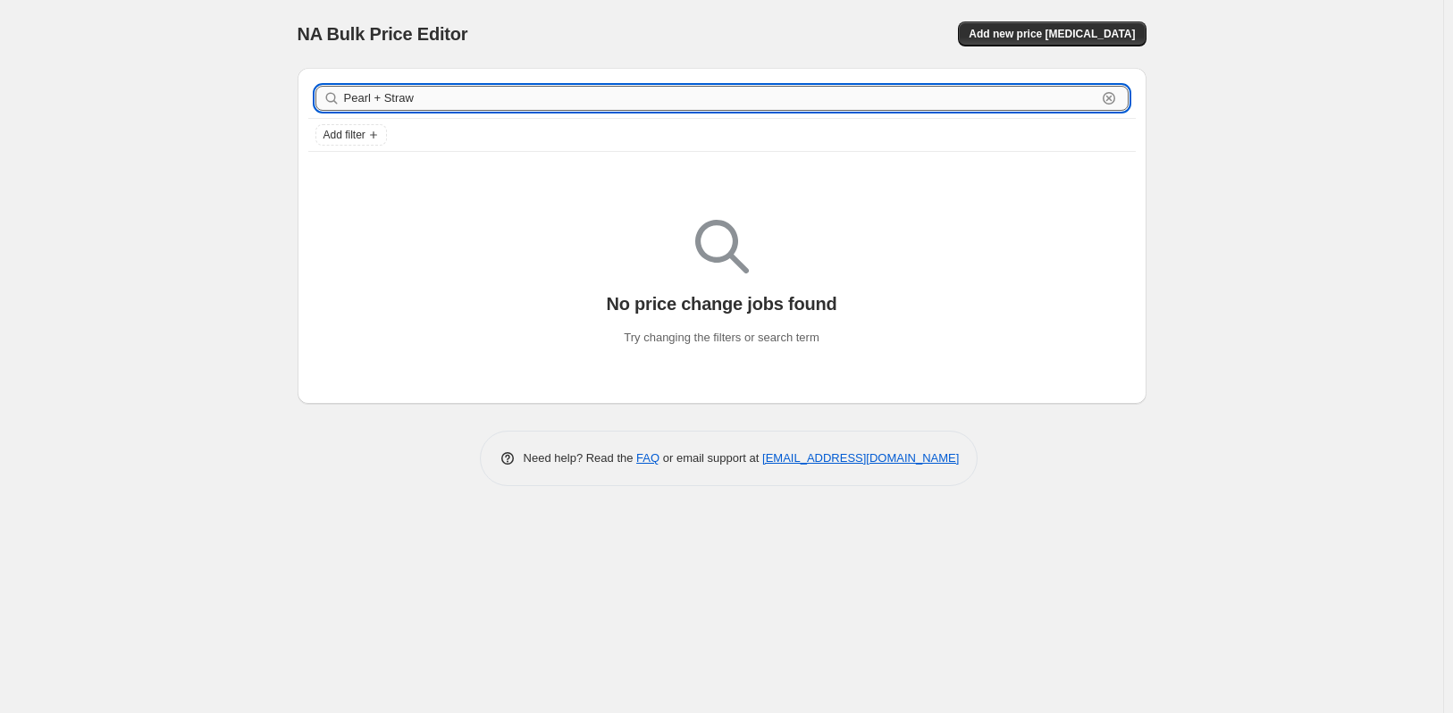  What do you see at coordinates (344, 135) in the screenshot?
I see `span: Add filter` at bounding box center [344, 135].